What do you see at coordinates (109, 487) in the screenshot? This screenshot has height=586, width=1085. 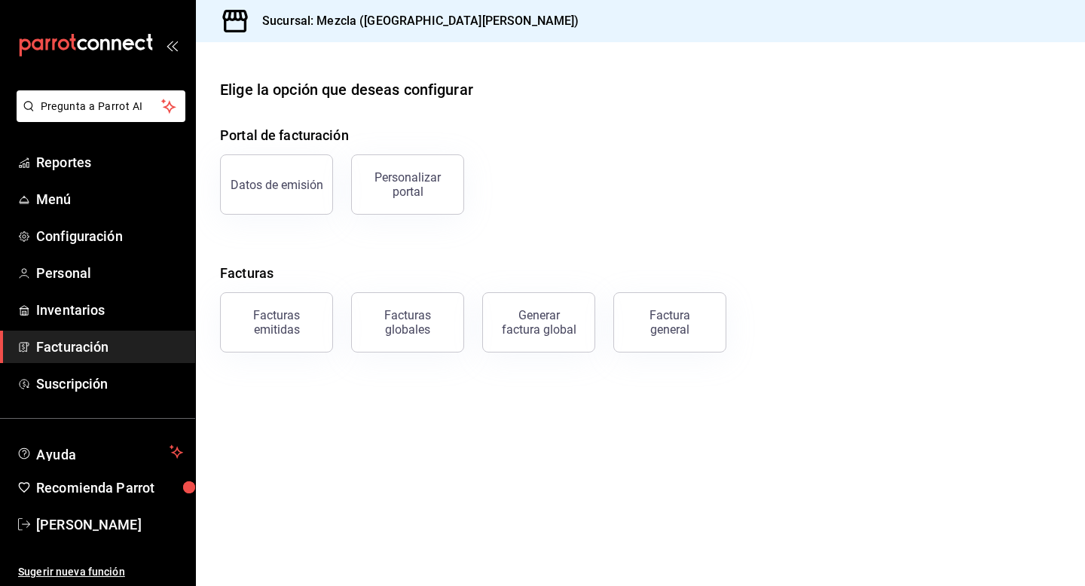 I see `span: Recomienda Parrot` at bounding box center [109, 487].